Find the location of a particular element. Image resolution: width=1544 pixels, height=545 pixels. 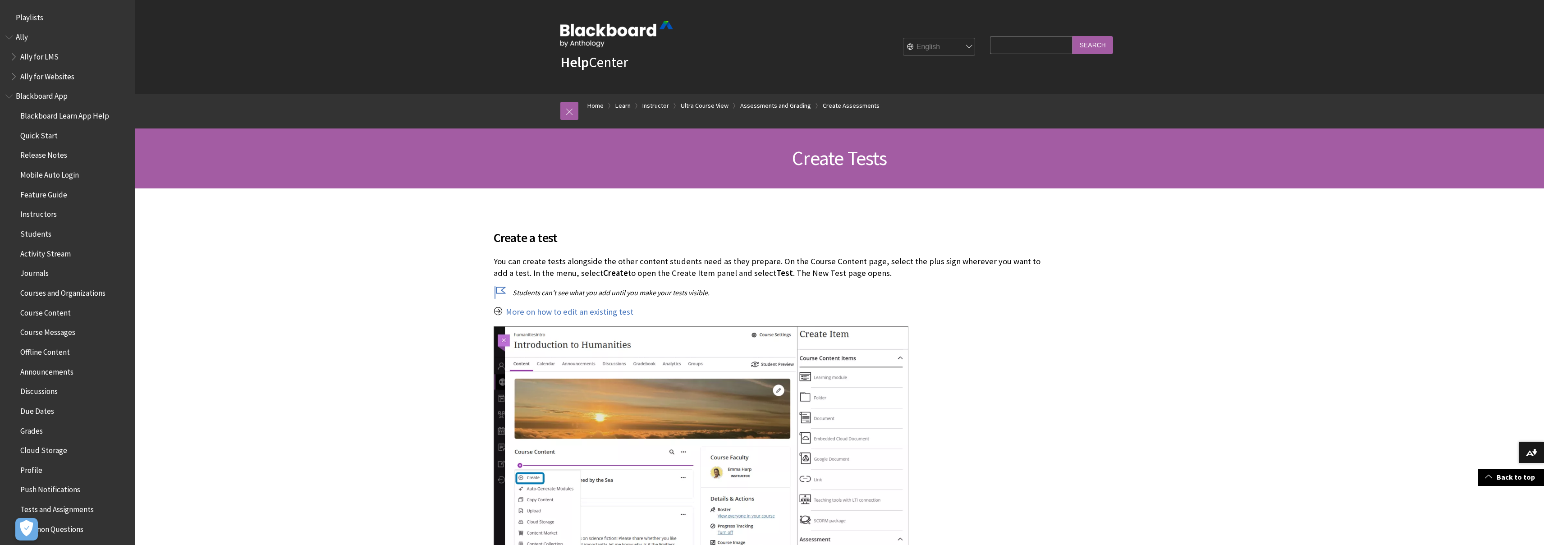

a: Create Assessments is located at coordinates (851, 105).